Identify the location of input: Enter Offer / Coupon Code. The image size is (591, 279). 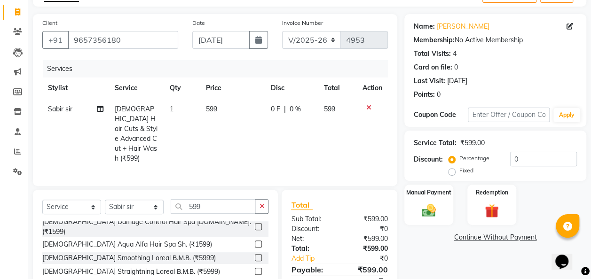
(509, 115).